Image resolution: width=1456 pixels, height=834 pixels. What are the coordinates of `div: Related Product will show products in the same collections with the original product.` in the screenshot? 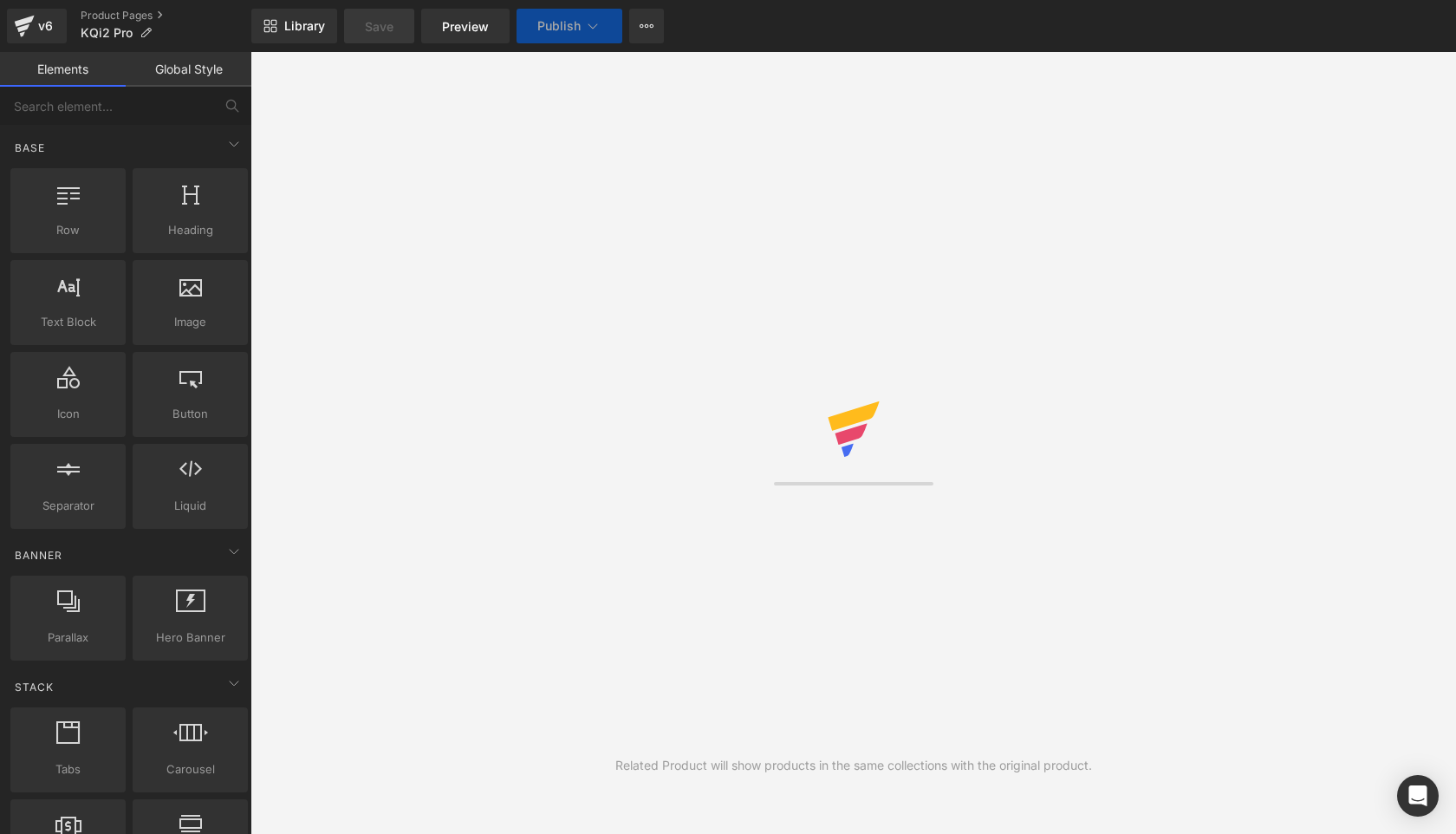 It's located at (854, 765).